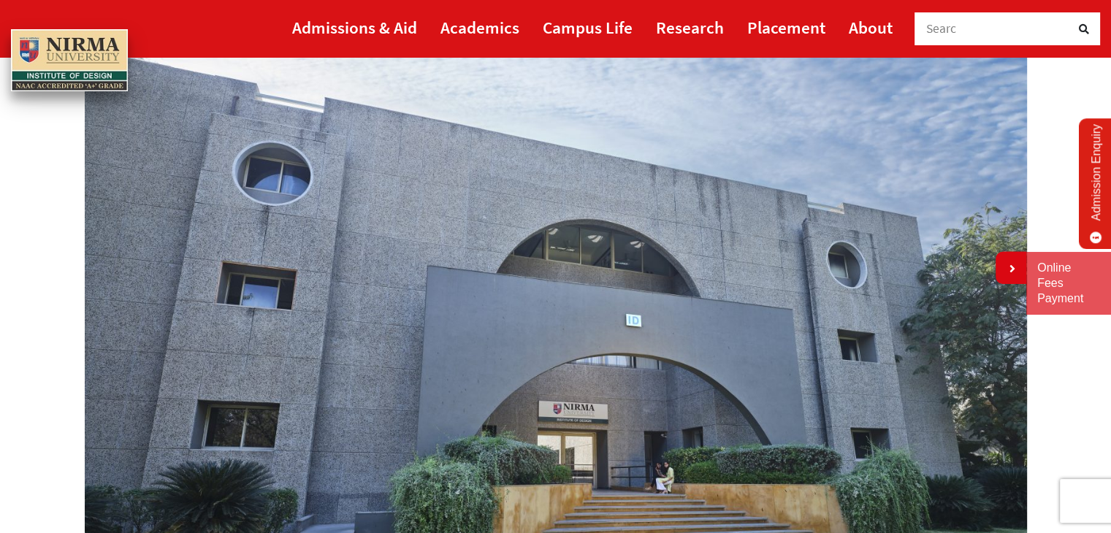  What do you see at coordinates (69, 61) in the screenshot?
I see `img: main_logo` at bounding box center [69, 61].